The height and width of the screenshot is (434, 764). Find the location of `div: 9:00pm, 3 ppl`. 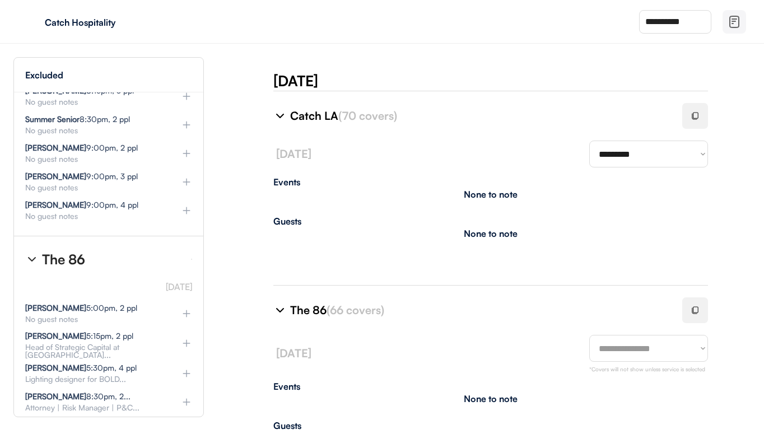

div: 9:00pm, 3 ppl is located at coordinates (81, 176).